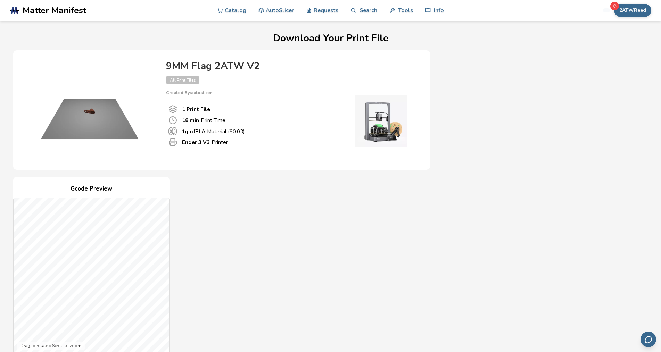  Describe the element at coordinates (291, 66) in the screenshot. I see `h4: 9MM Flag 2ATW V2` at that location.